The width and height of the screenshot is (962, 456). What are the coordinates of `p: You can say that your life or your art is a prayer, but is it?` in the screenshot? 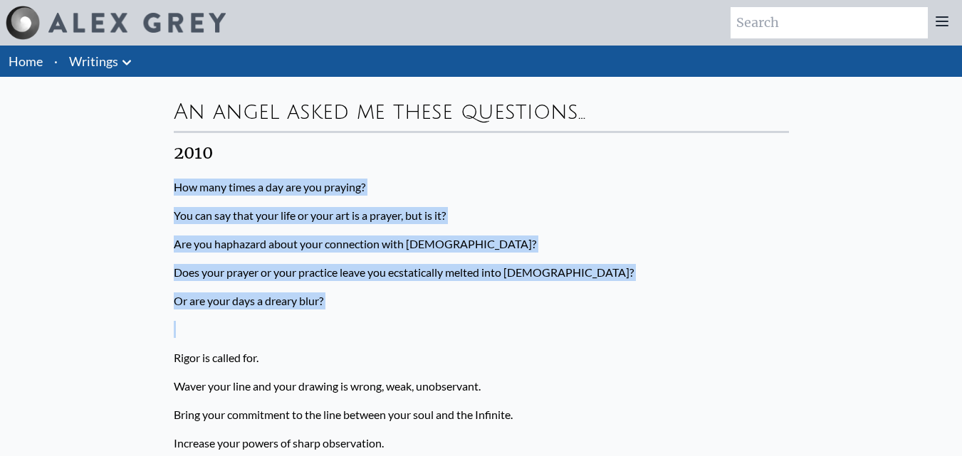 It's located at (481, 216).